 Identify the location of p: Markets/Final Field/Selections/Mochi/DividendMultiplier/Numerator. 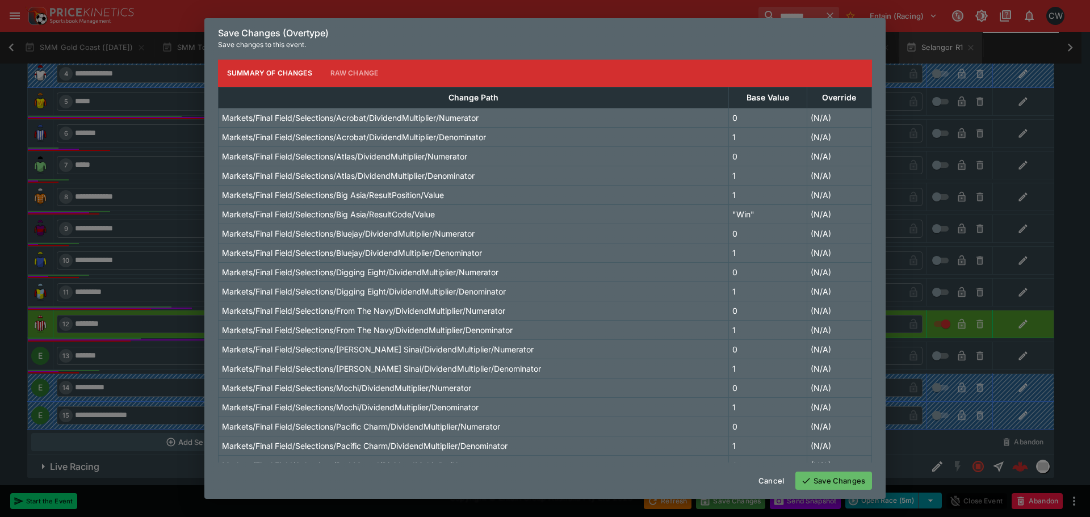
(346, 388).